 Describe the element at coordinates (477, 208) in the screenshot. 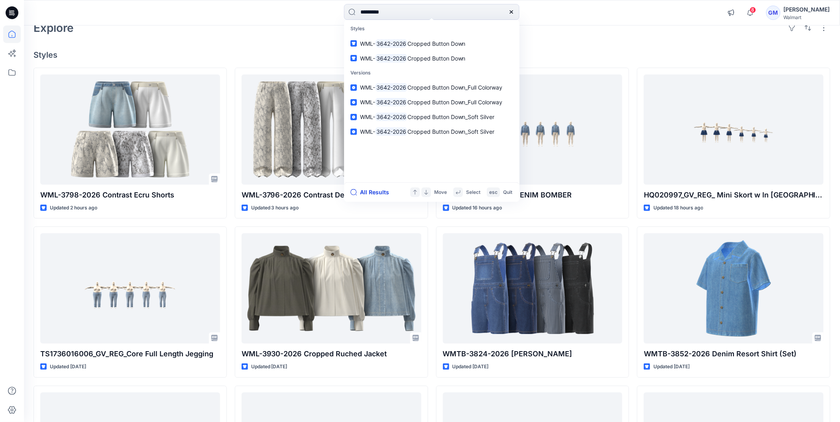

I see `p: Updated 16 hours ago` at that location.